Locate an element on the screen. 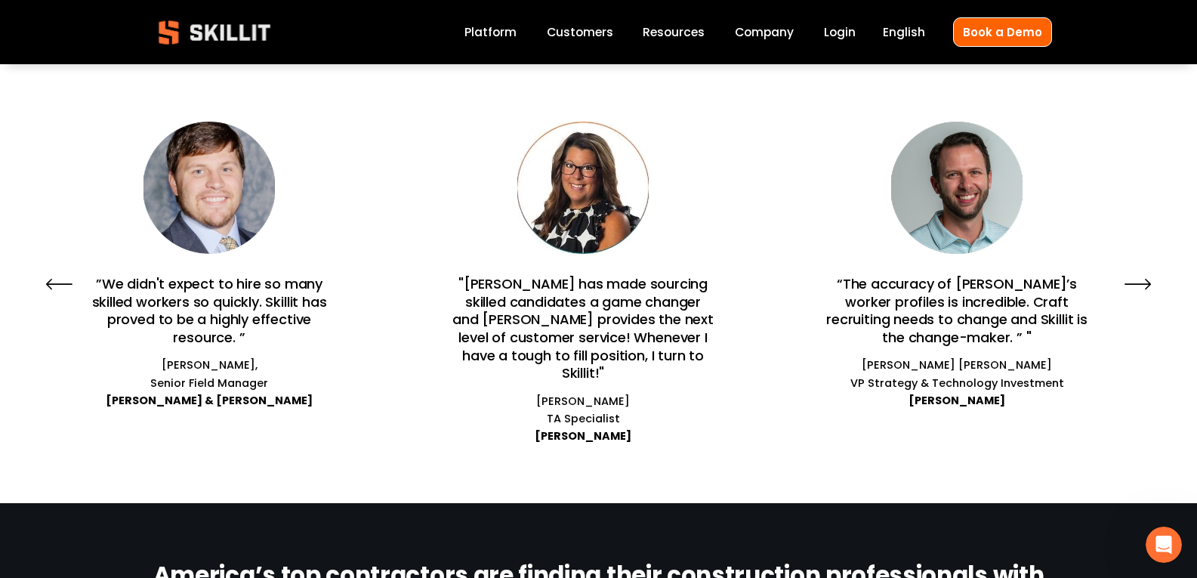  a: Customers is located at coordinates (580, 32).